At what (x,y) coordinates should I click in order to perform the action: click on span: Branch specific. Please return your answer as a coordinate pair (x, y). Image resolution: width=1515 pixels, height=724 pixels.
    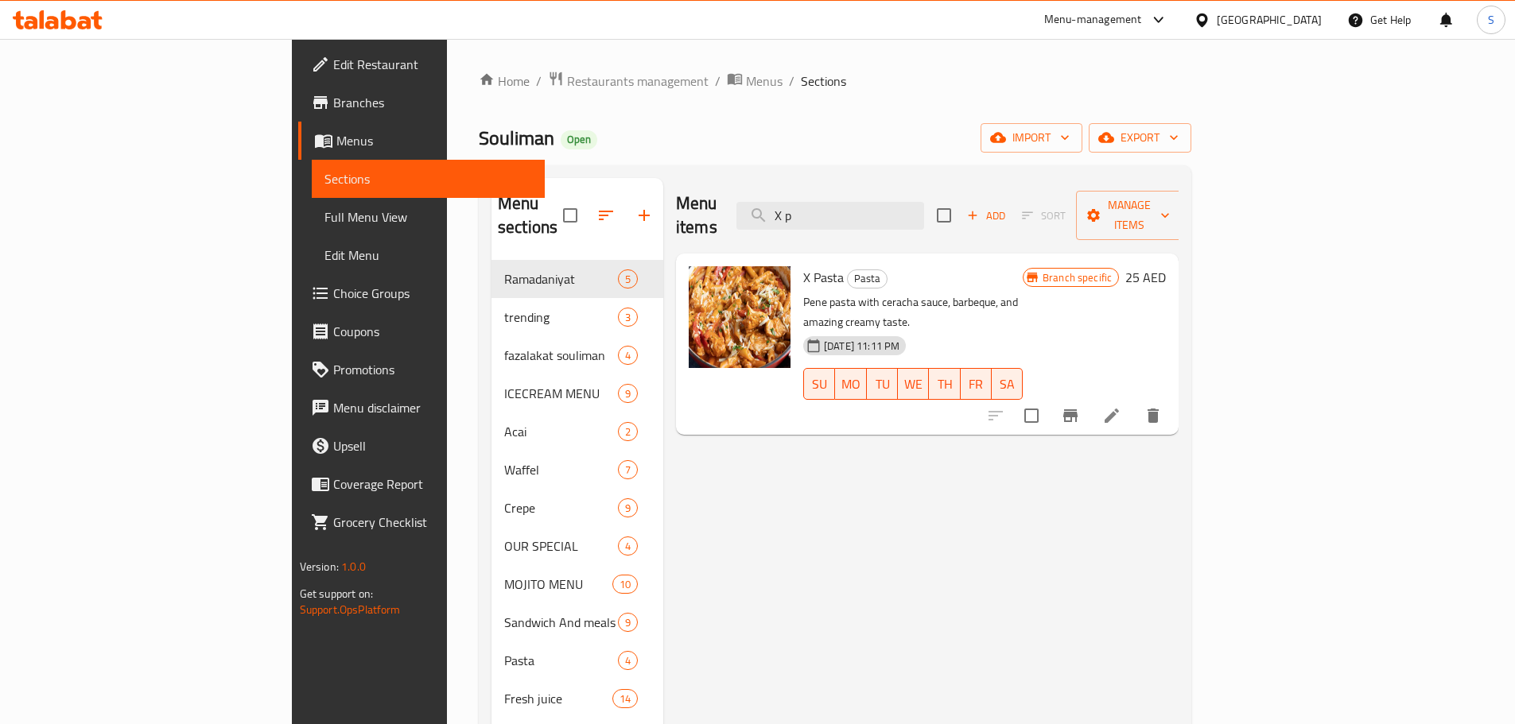
    Looking at the image, I should click on (1077, 278).